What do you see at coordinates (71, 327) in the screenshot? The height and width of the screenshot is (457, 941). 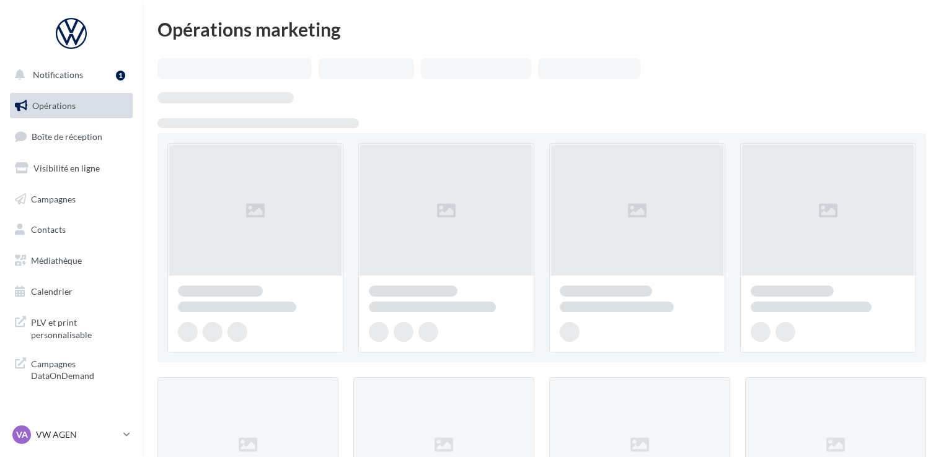 I see `a: PLV et print personnalisable` at bounding box center [71, 327].